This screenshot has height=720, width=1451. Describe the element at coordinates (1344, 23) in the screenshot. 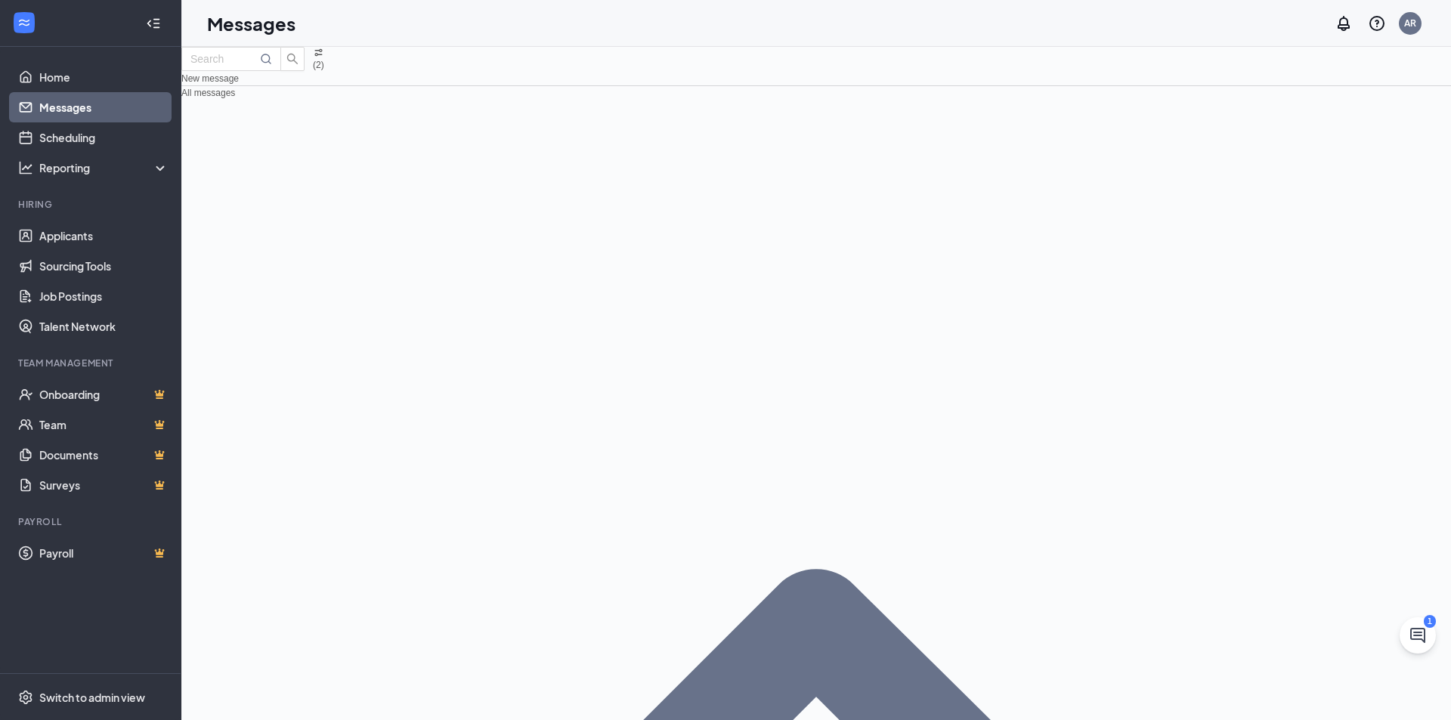

I see `svg: Notifications` at that location.